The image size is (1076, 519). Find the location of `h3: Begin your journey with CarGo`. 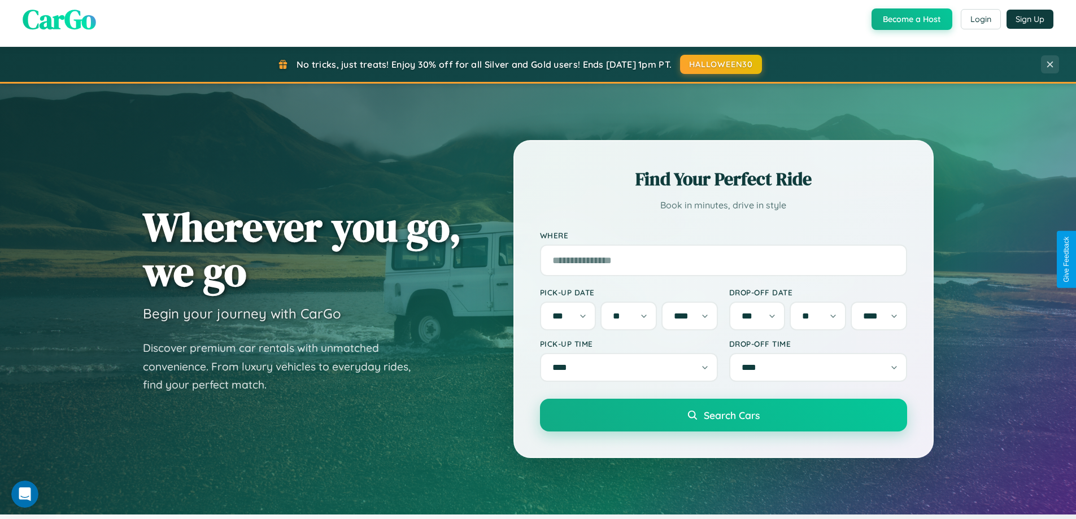

h3: Begin your journey with CarGo is located at coordinates (242, 314).